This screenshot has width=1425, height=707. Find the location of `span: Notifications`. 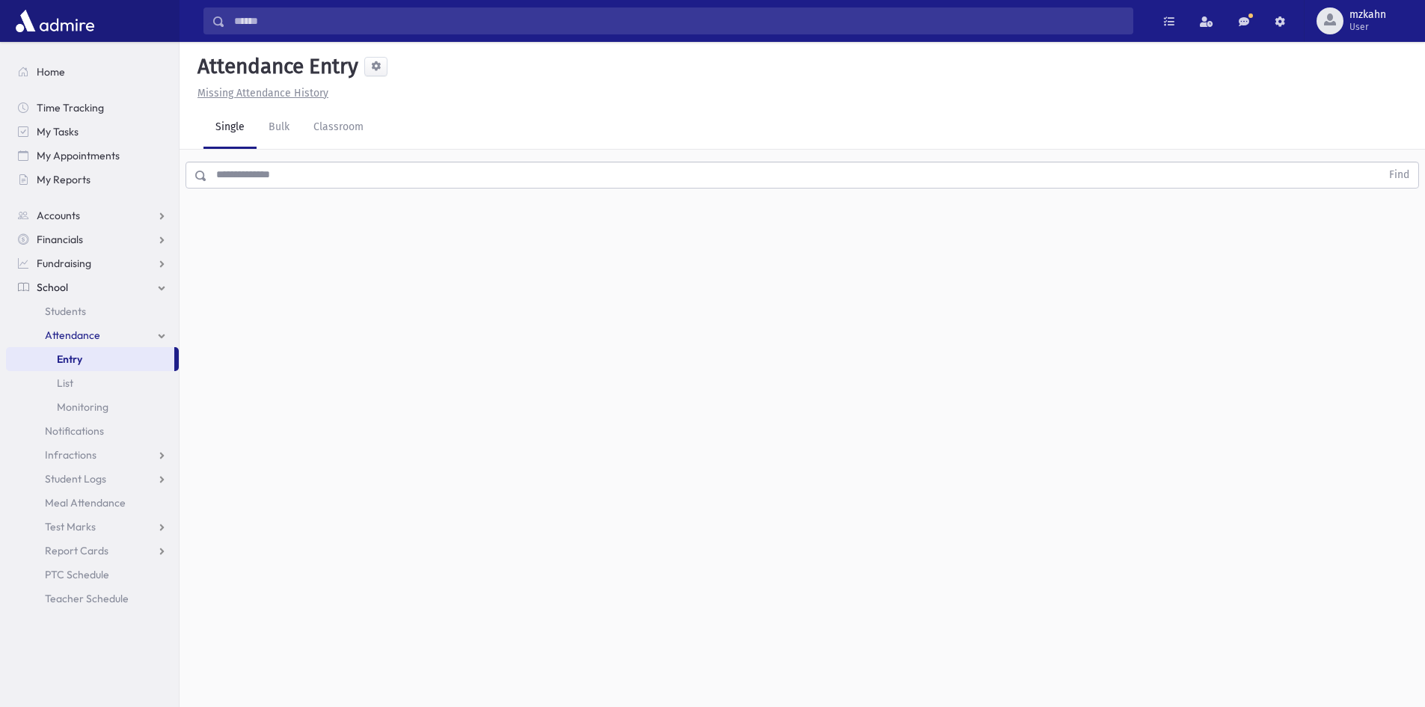

span: Notifications is located at coordinates (74, 431).